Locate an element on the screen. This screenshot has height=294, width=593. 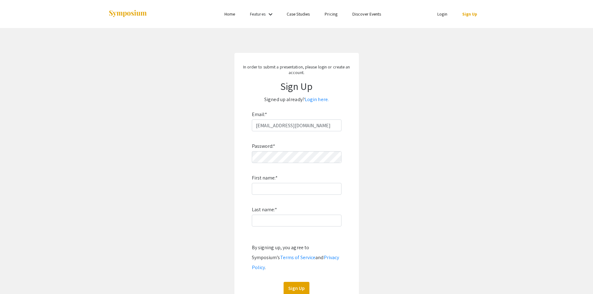
label: Password: is located at coordinates (264, 146).